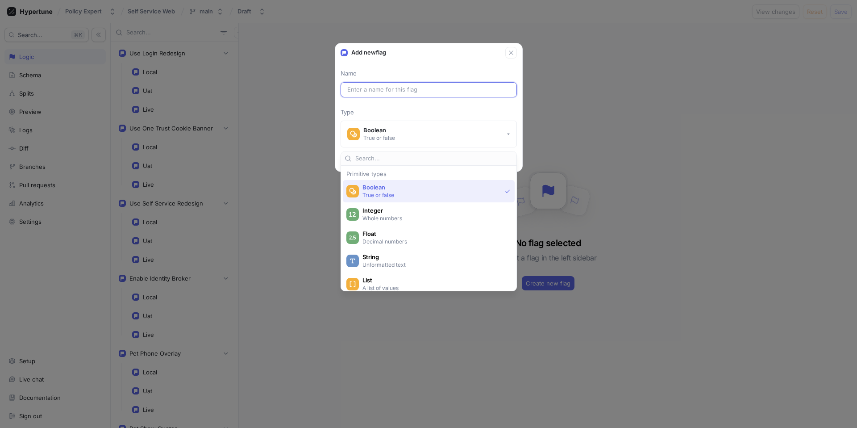 This screenshot has width=857, height=428. I want to click on p: Add new flag, so click(369, 53).